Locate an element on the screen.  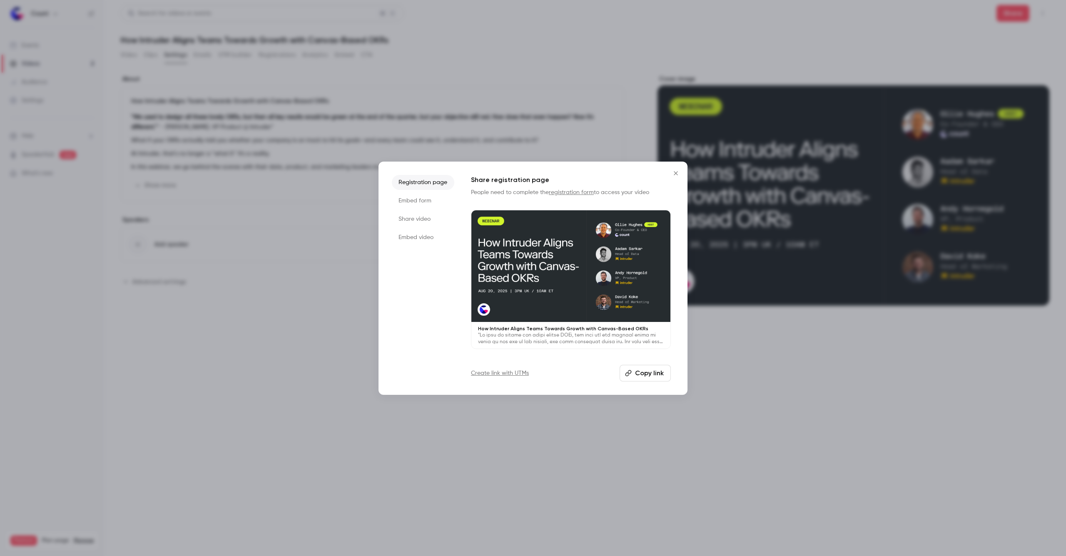
button: Close is located at coordinates (676, 173).